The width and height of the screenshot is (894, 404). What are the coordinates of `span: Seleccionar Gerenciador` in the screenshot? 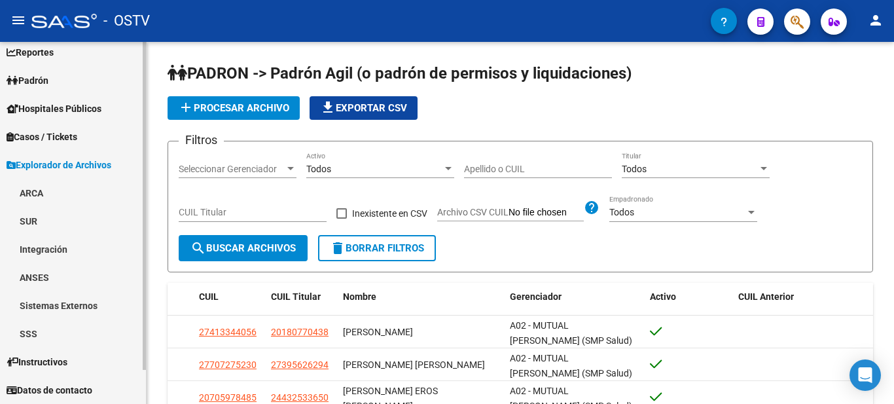 It's located at (232, 169).